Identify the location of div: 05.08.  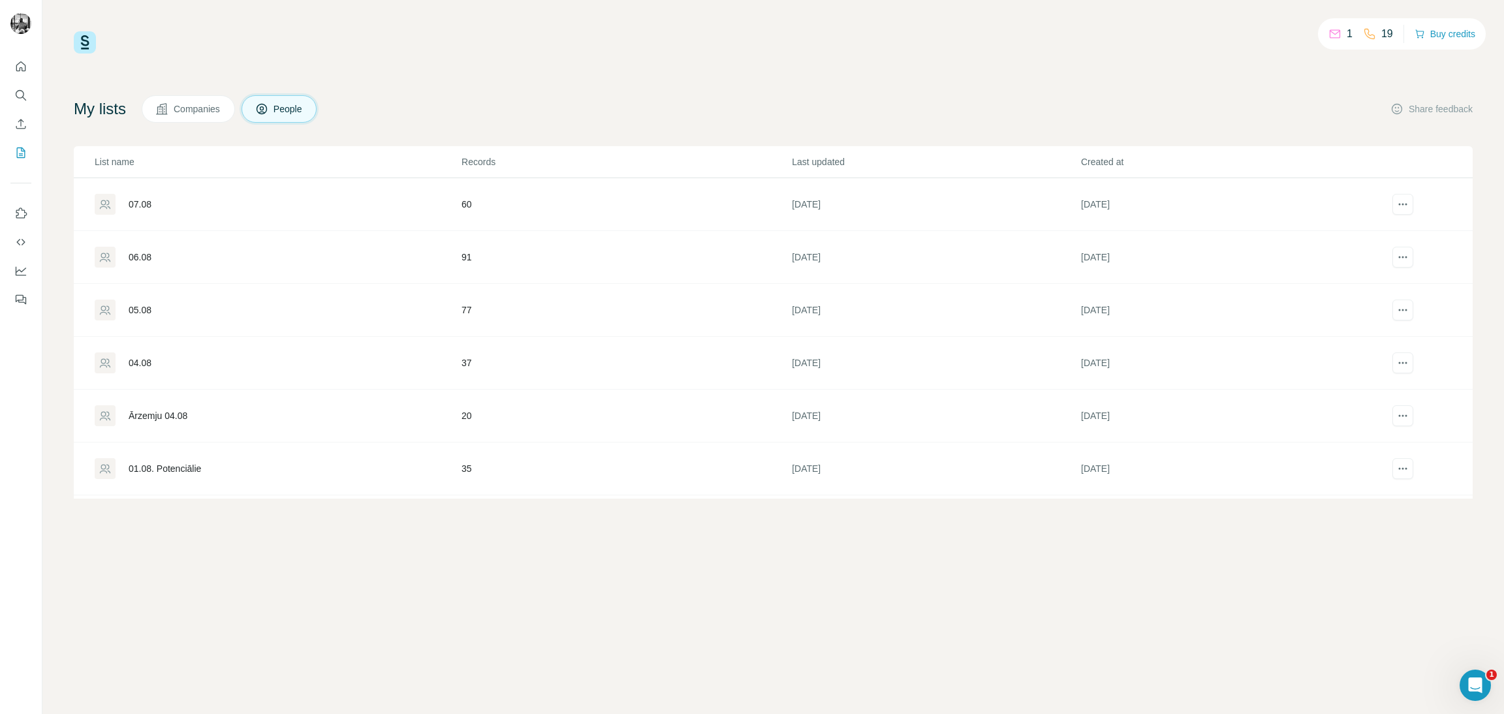
(140, 310).